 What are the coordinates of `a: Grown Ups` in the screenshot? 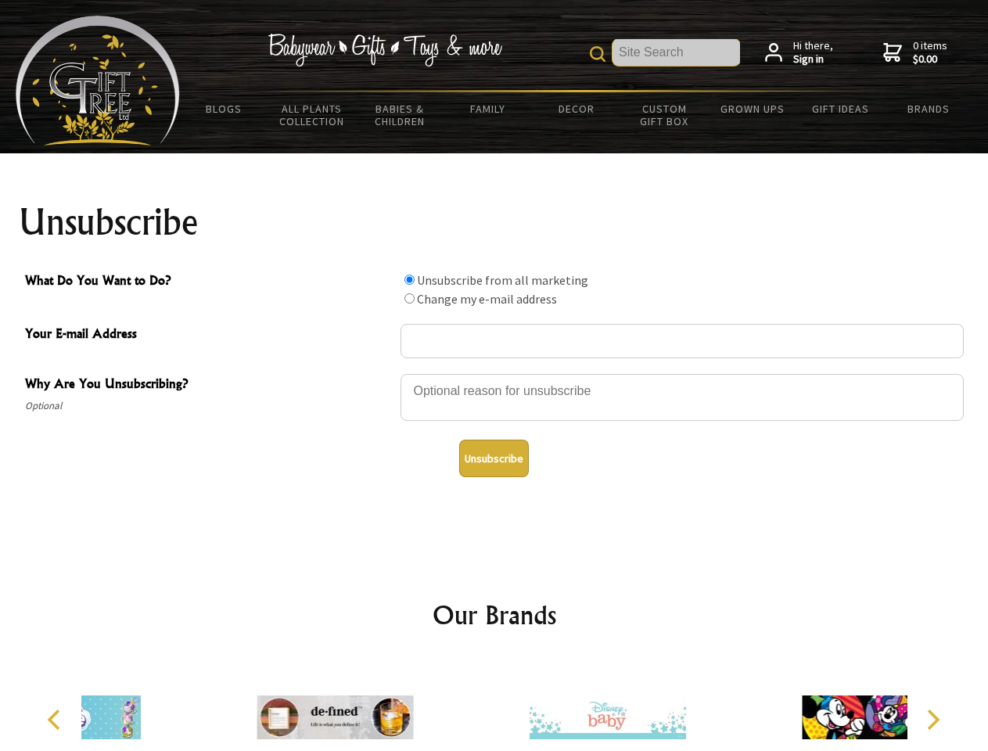 It's located at (751, 109).